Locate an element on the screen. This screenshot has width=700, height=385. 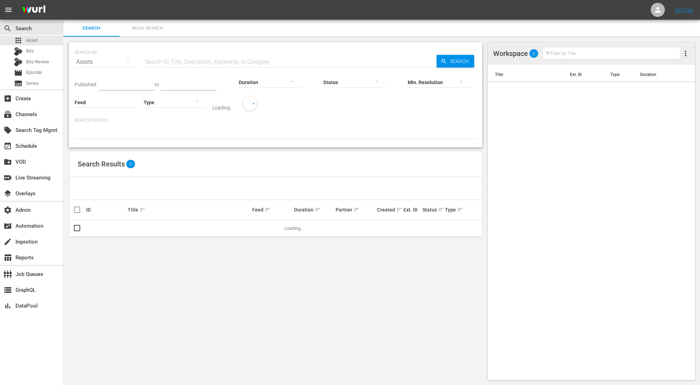
span: Overlays is located at coordinates (8, 194).